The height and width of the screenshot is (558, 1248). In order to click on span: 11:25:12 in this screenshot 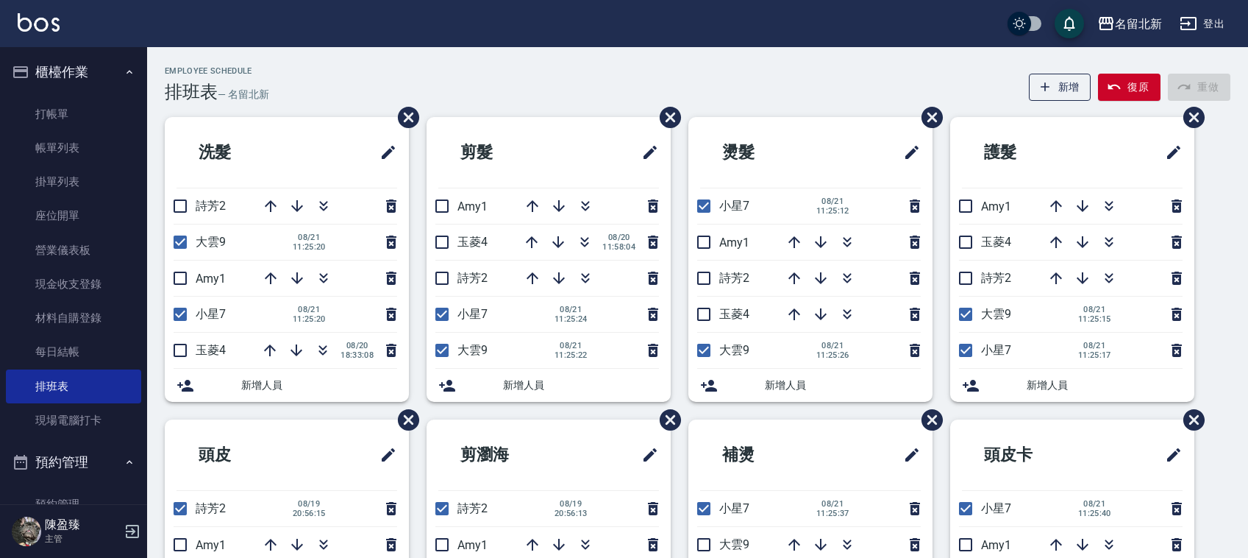, I will do `click(833, 210)`.